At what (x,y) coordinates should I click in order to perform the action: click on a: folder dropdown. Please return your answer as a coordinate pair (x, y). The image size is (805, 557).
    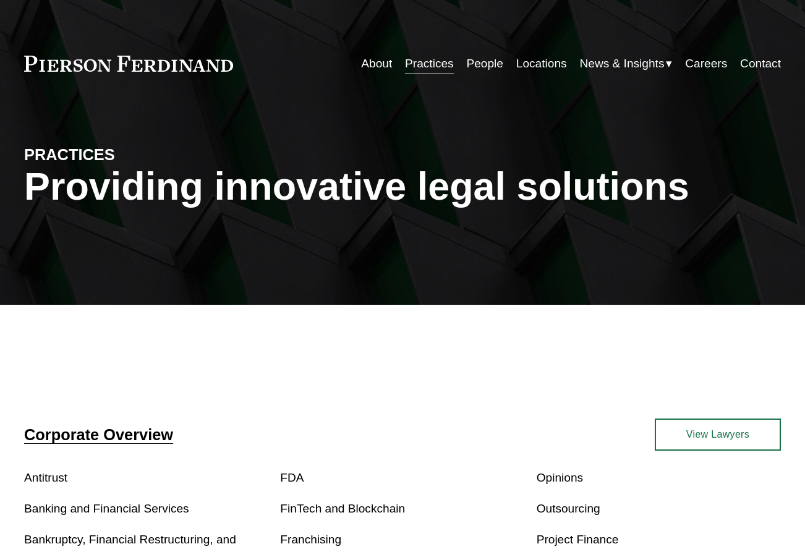
    Looking at the image, I should click on (626, 64).